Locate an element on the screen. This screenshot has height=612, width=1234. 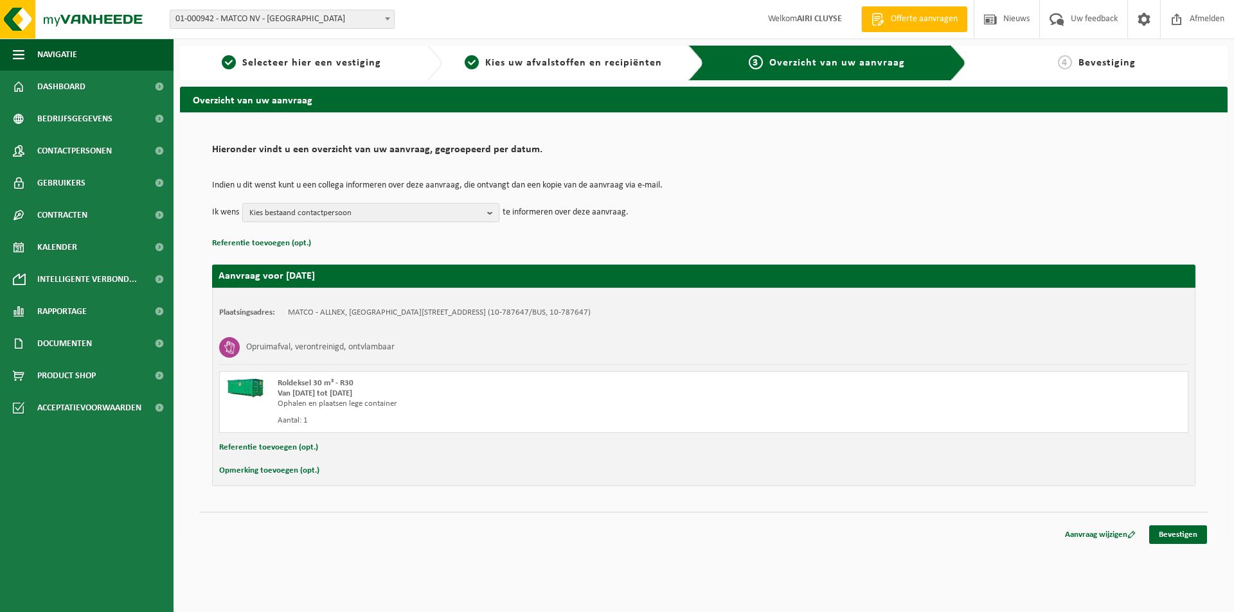
span: 2 is located at coordinates (472, 62).